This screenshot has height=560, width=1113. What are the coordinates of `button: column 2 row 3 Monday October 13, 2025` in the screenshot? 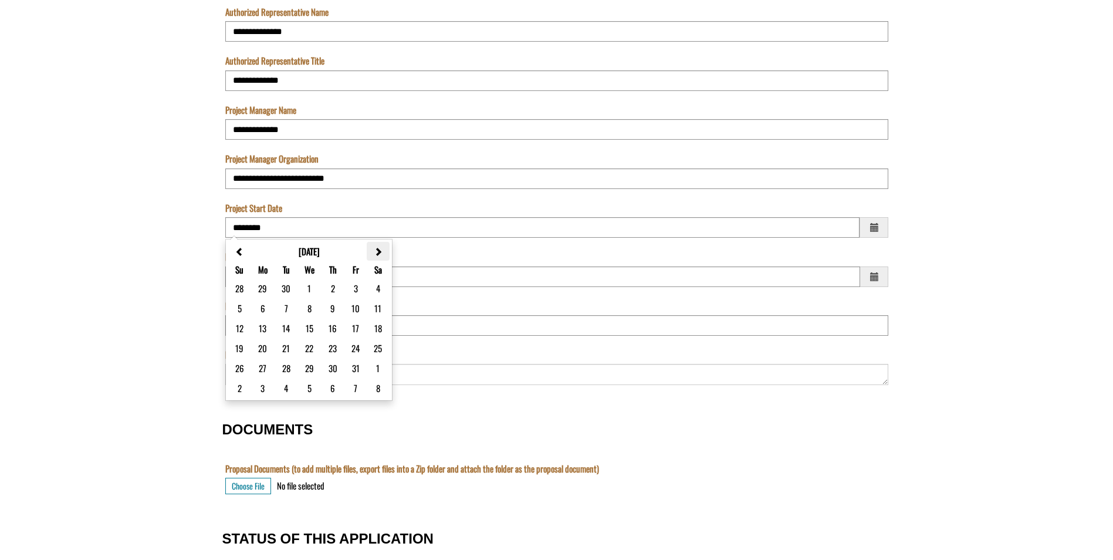 It's located at (262, 328).